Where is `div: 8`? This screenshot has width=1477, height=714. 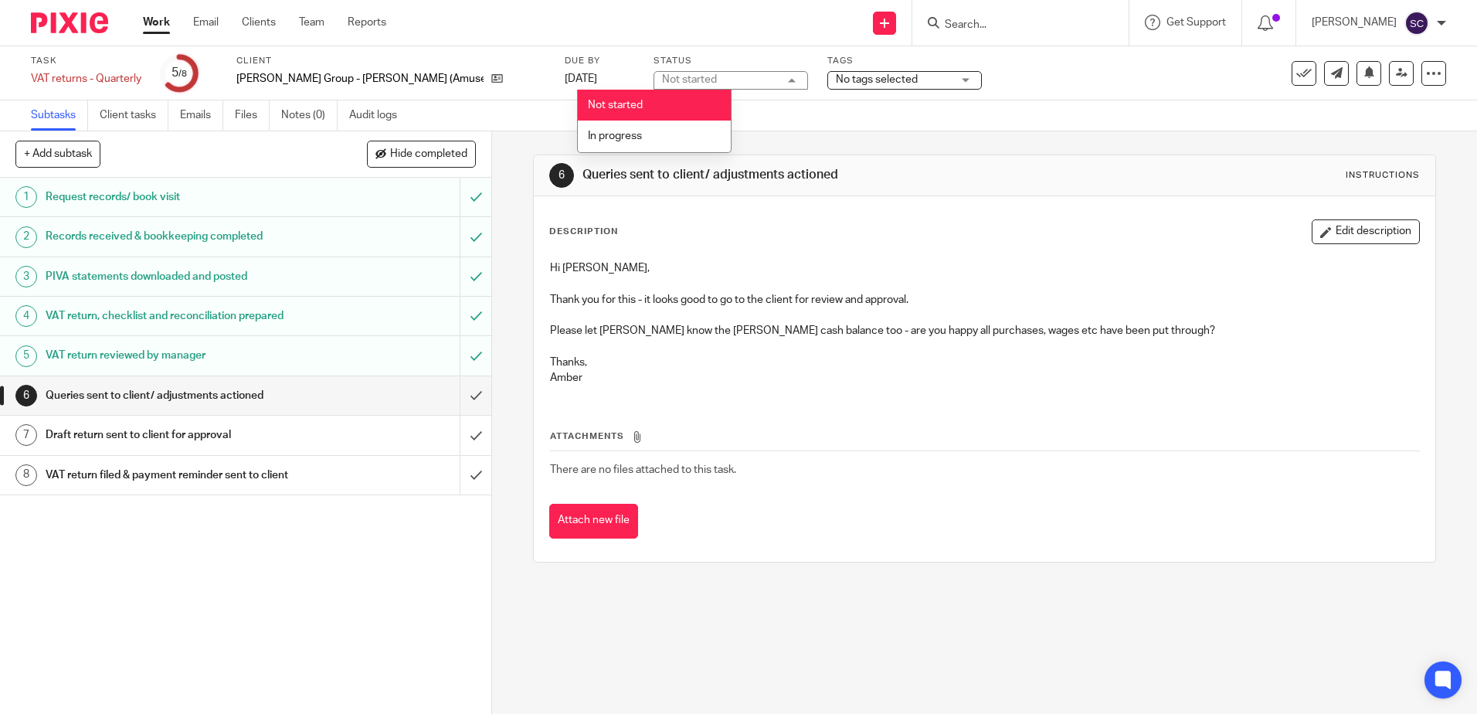
div: 8 is located at coordinates (26, 475).